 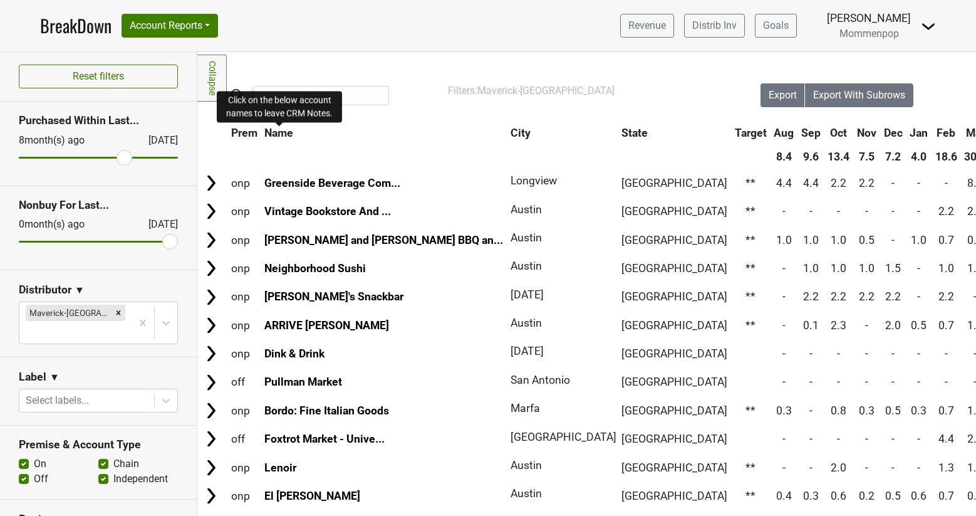 I want to click on span: 0.7, so click(x=946, y=496).